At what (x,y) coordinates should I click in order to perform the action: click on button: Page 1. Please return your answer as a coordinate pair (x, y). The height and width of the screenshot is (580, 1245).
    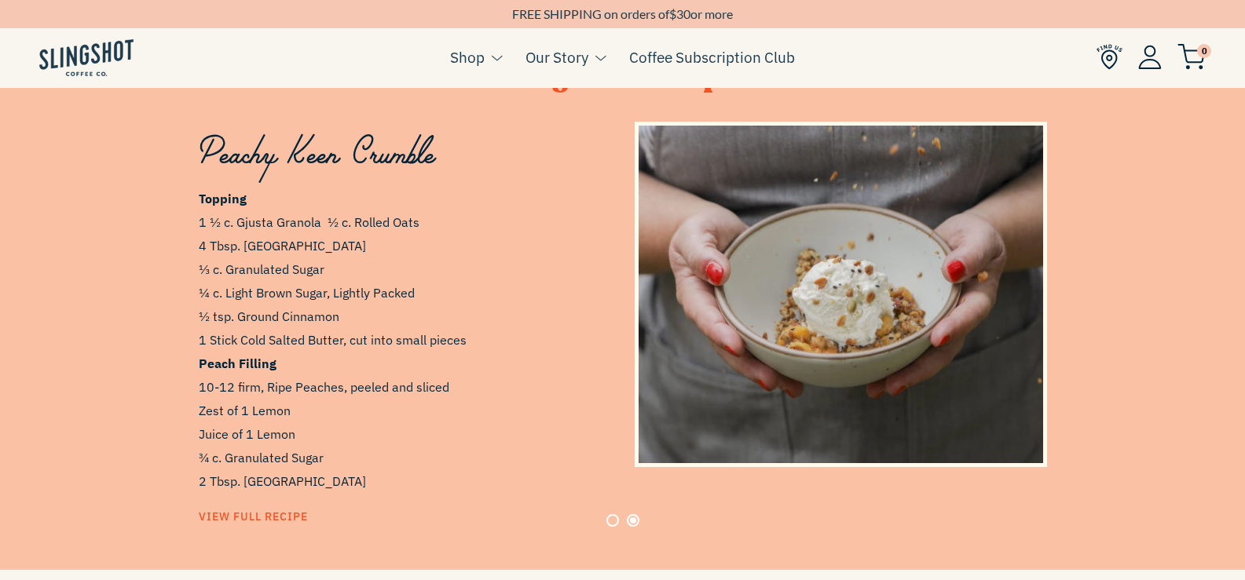
    Looking at the image, I should click on (613, 521).